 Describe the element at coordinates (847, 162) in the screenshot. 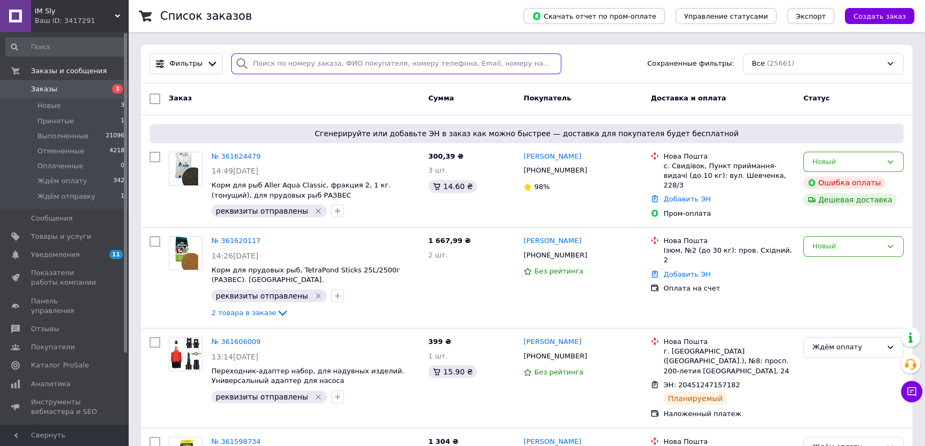

I see `div: Новый` at that location.